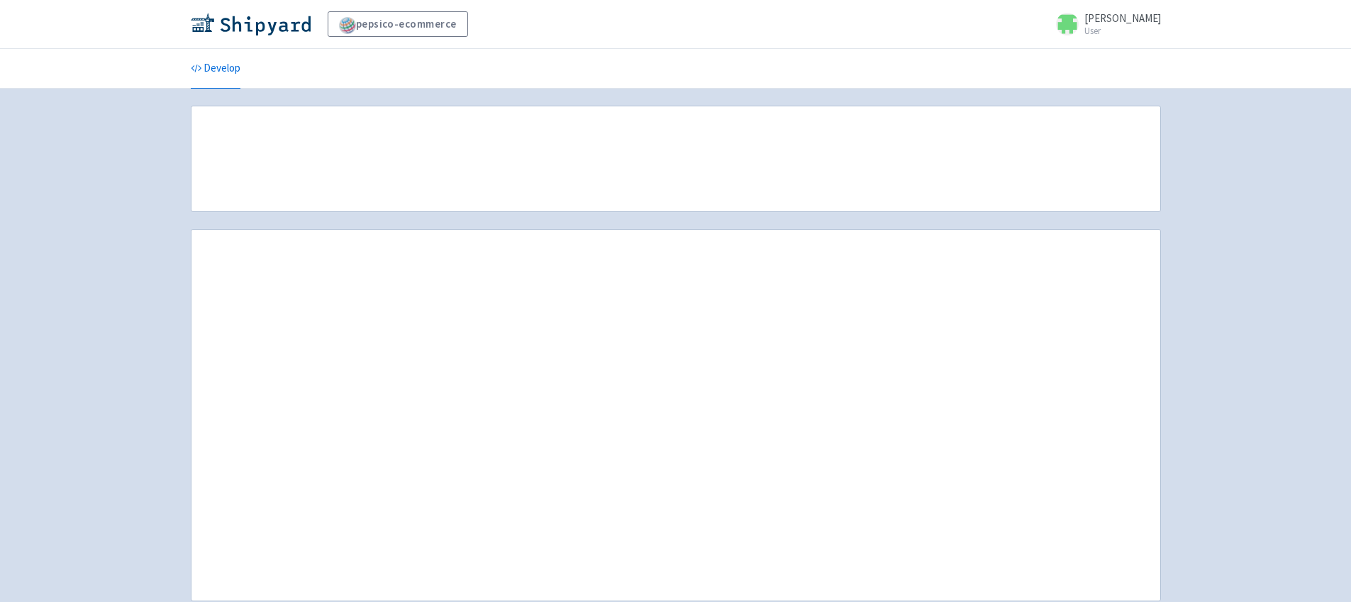 The width and height of the screenshot is (1351, 602). Describe the element at coordinates (1123, 31) in the screenshot. I see `small: User` at that location.